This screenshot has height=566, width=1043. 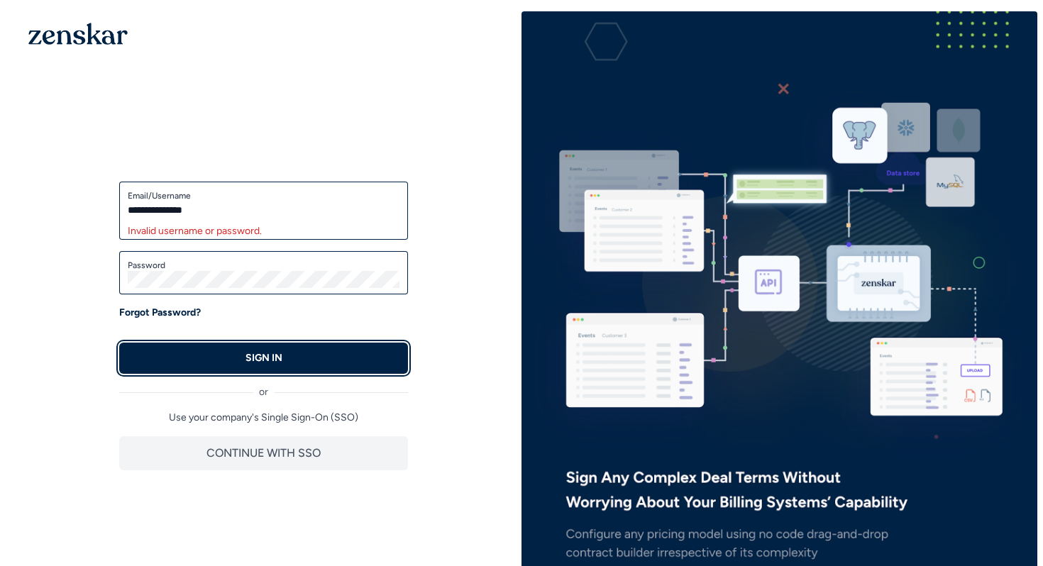 What do you see at coordinates (263, 196) in the screenshot?
I see `label: Email/Username` at bounding box center [263, 196].